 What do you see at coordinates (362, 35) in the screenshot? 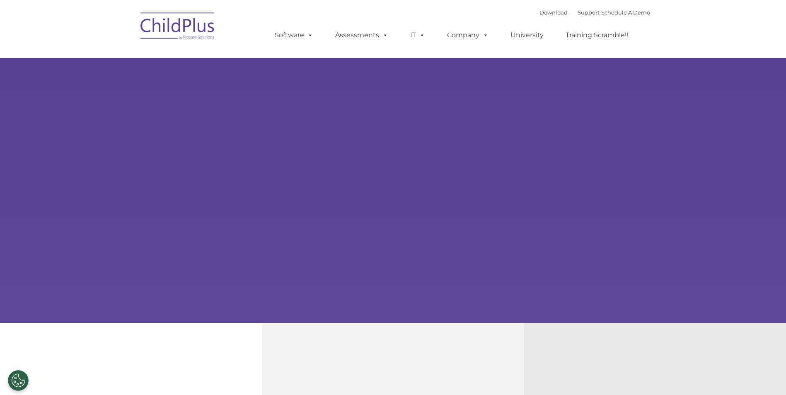
I see `a: Assessments` at bounding box center [362, 35].